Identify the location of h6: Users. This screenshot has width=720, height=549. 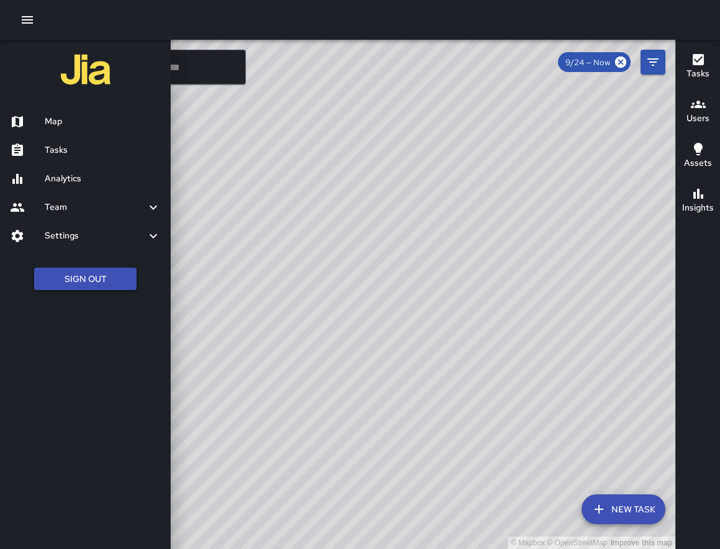
(698, 119).